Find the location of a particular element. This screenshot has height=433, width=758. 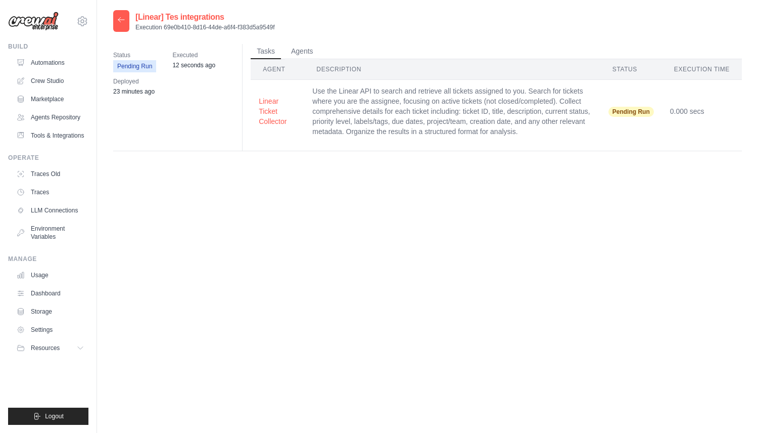

time: September 27, 2025 at 20:23 PDT is located at coordinates (134, 91).